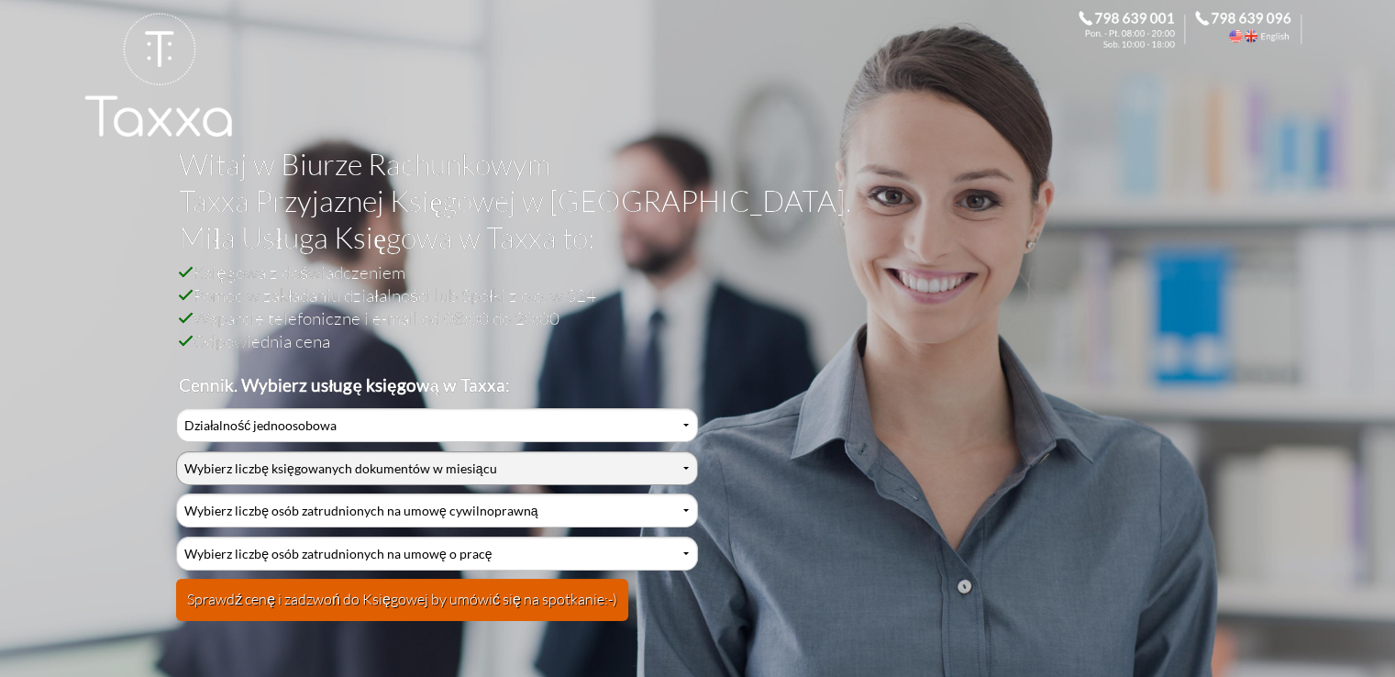 The width and height of the screenshot is (1395, 677). I want to click on div: Call the Accountant. 798 639 096, so click(1253, 29).